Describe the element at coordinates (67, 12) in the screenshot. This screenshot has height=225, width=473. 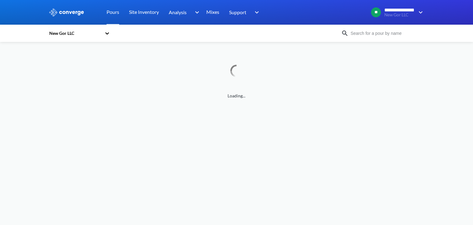
I see `img: logo_ewhite.svg` at that location.